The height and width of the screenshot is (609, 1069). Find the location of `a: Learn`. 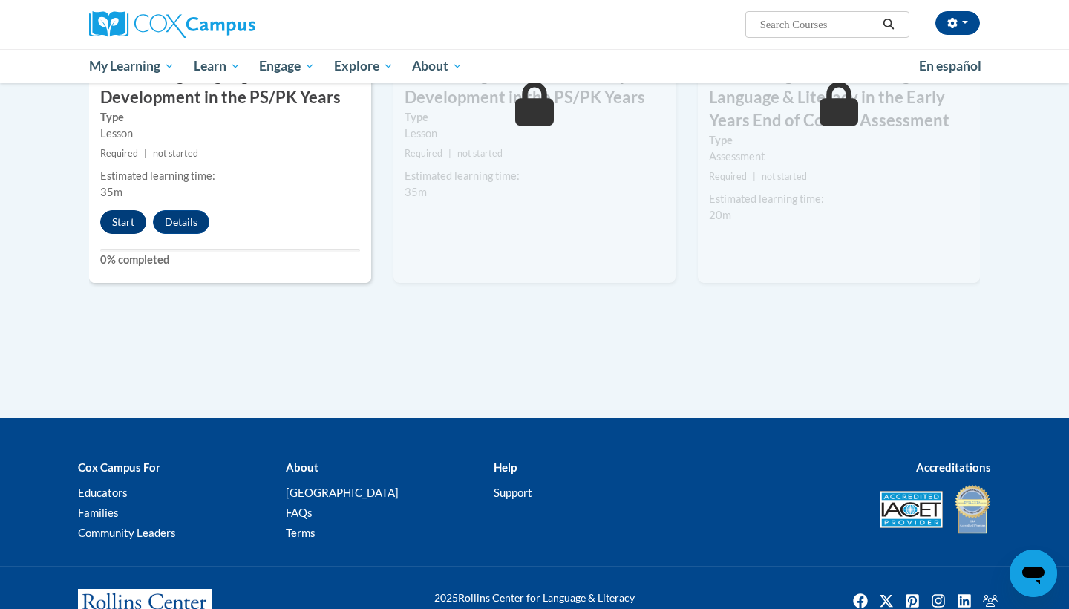

a: Learn is located at coordinates (217, 66).